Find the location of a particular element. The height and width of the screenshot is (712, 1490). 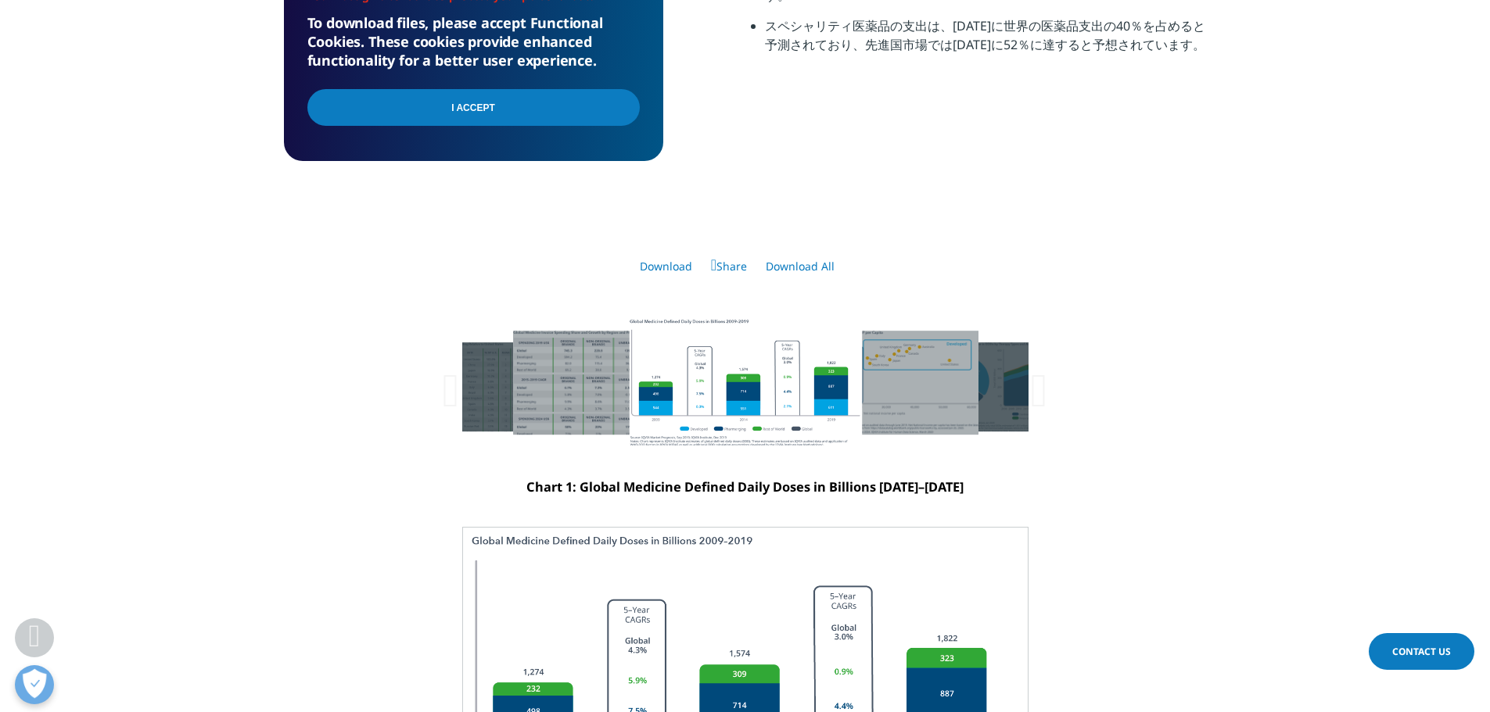

a: Contact Us is located at coordinates (1421, 651).